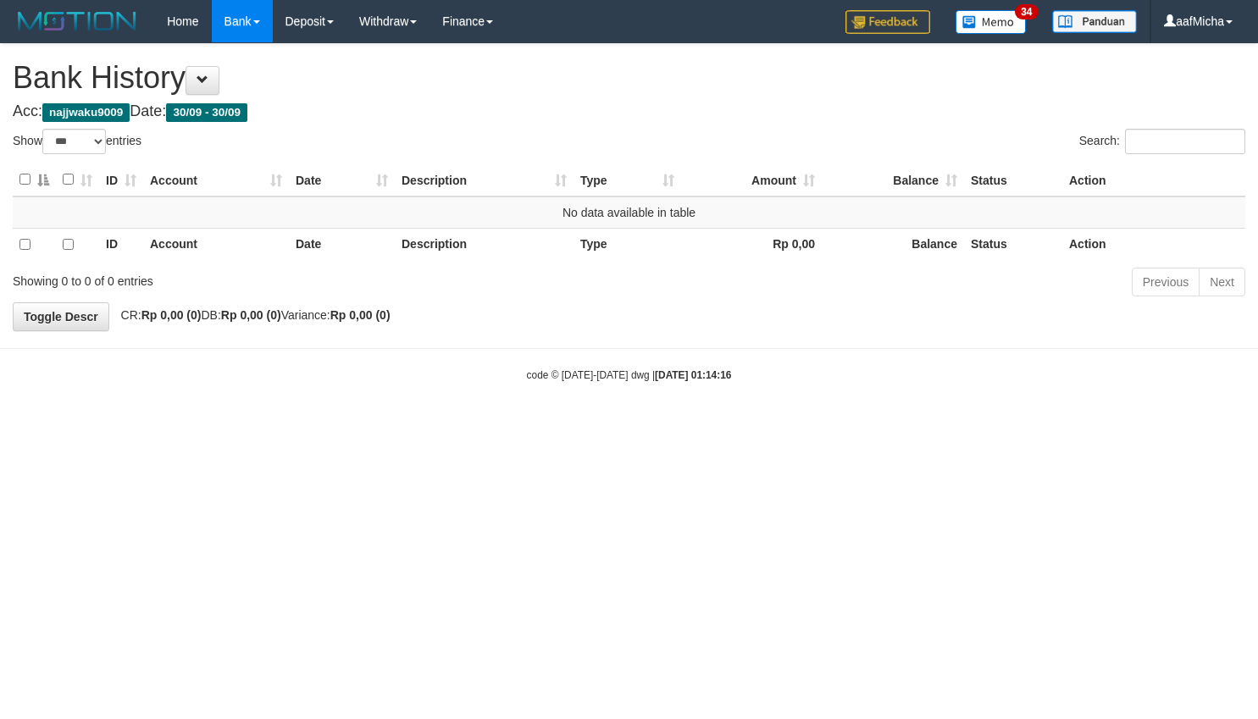  Describe the element at coordinates (751, 244) in the screenshot. I see `th: Rp 0,00` at that location.